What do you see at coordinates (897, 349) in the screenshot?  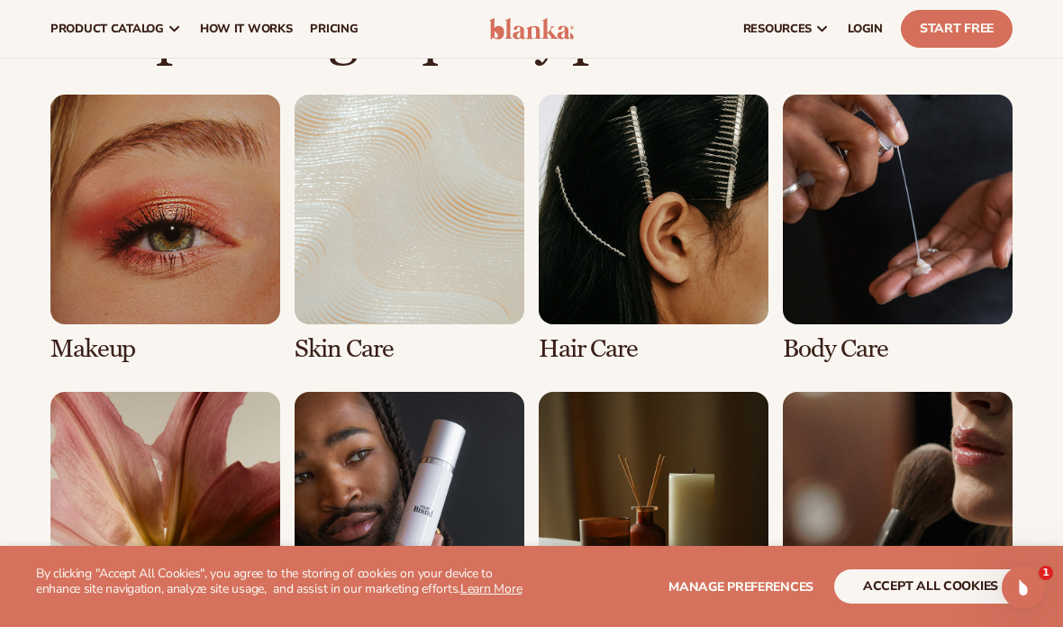 I see `h3: Body Care` at bounding box center [897, 349].